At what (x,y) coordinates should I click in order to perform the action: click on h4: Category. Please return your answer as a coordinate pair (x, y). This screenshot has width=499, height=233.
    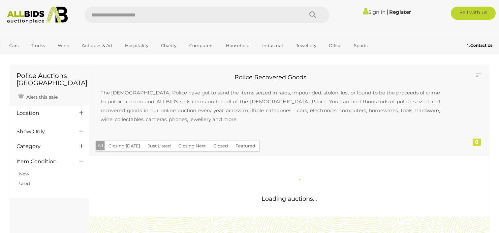
    Looking at the image, I should click on (43, 147).